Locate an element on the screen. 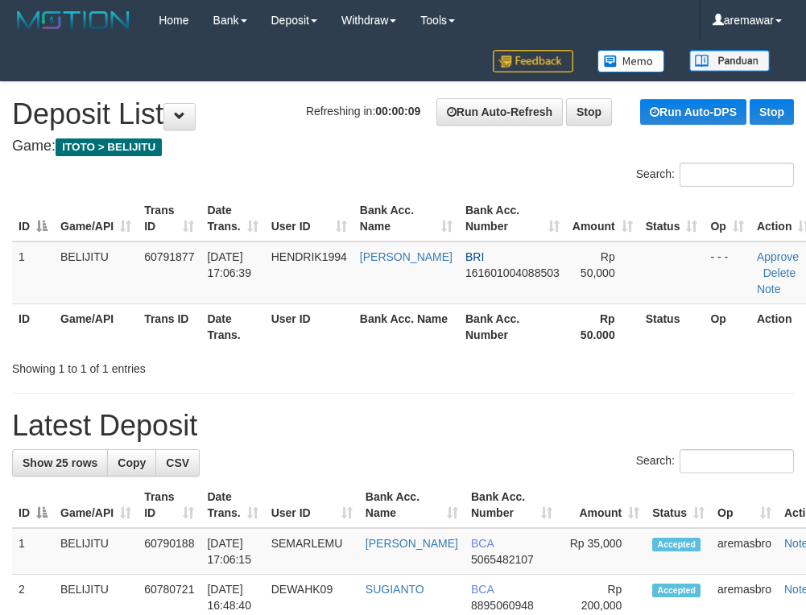 This screenshot has height=615, width=806. h1: Latest Deposit is located at coordinates (403, 426).